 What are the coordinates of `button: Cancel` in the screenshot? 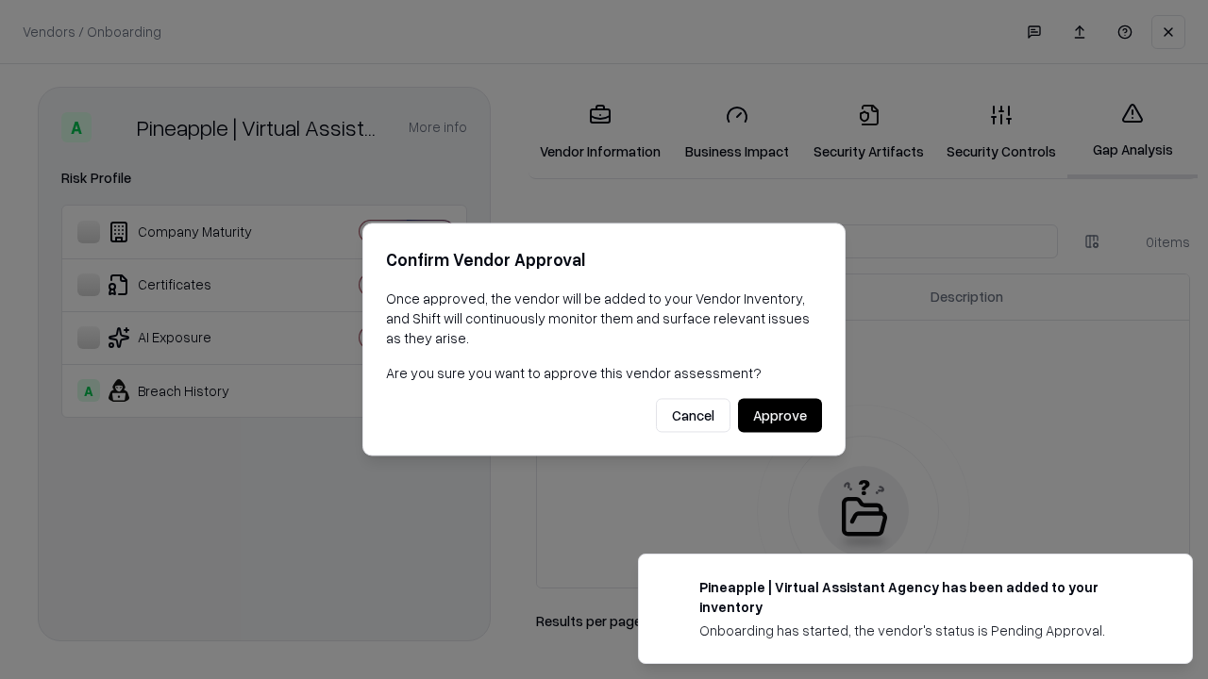 It's located at (693, 416).